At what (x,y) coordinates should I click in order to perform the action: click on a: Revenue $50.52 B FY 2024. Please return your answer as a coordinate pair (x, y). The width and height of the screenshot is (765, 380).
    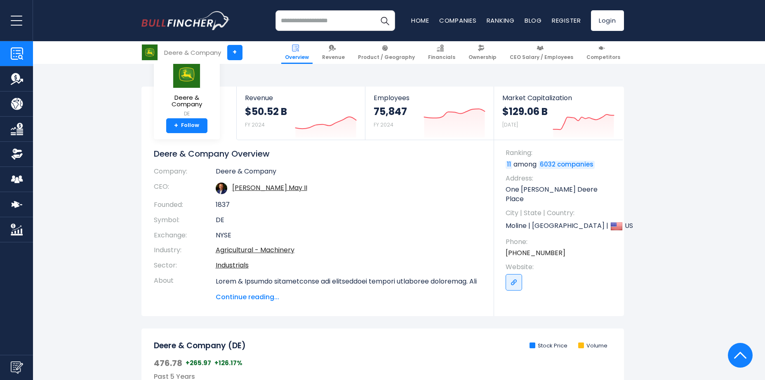
    Looking at the image, I should click on (301, 113).